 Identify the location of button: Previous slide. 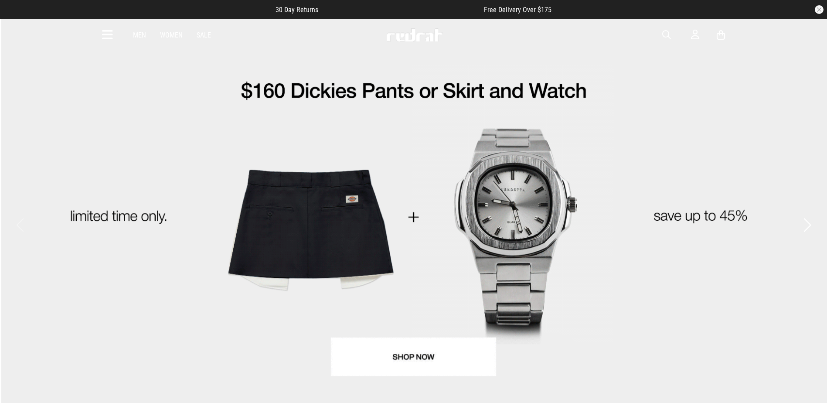
(20, 225).